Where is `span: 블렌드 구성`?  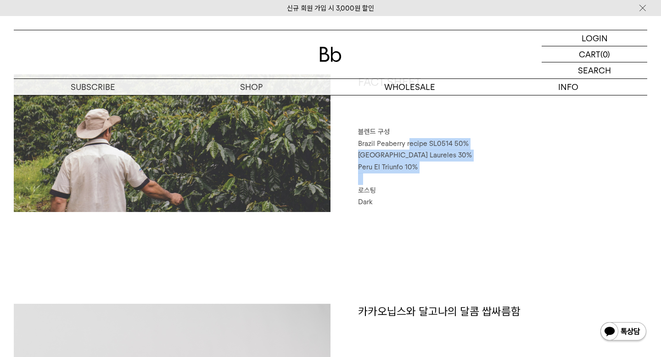
span: 블렌드 구성 is located at coordinates (374, 132).